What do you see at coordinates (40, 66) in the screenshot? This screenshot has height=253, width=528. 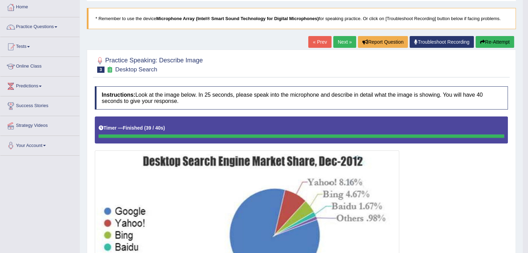 I see `a: Online Class` at bounding box center [40, 66].